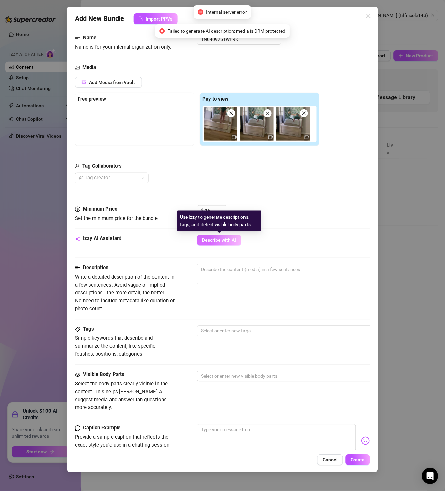 The width and height of the screenshot is (445, 491). What do you see at coordinates (78, 375) in the screenshot?
I see `span: eye` at bounding box center [78, 375].